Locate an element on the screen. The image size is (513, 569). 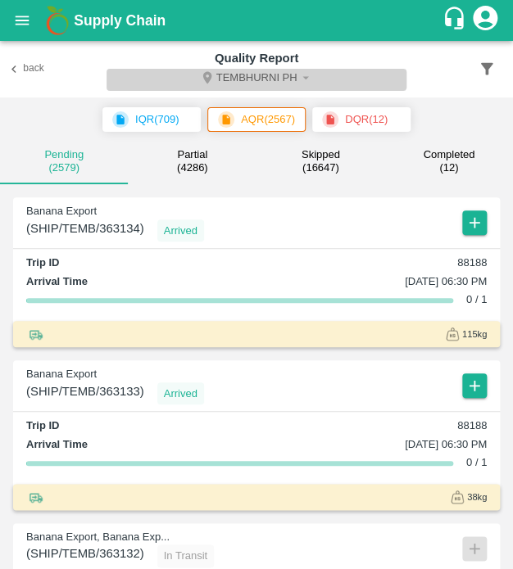
span: 38 kg is located at coordinates (477, 497).